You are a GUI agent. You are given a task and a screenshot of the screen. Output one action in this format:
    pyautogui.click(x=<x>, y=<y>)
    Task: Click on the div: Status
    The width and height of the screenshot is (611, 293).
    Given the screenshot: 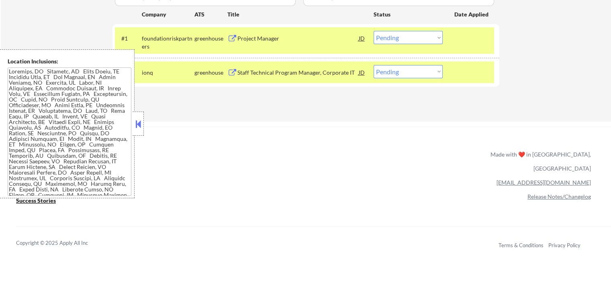 What is the action you would take?
    pyautogui.click(x=408, y=14)
    